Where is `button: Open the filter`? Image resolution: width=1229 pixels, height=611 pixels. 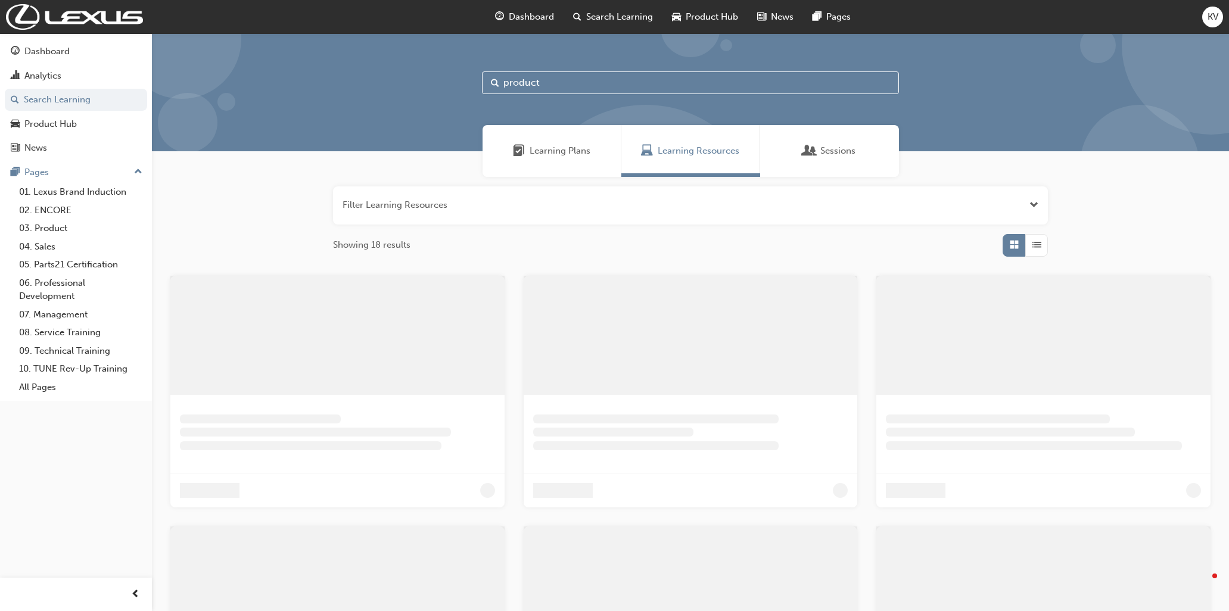 button: Open the filter is located at coordinates (1034, 205).